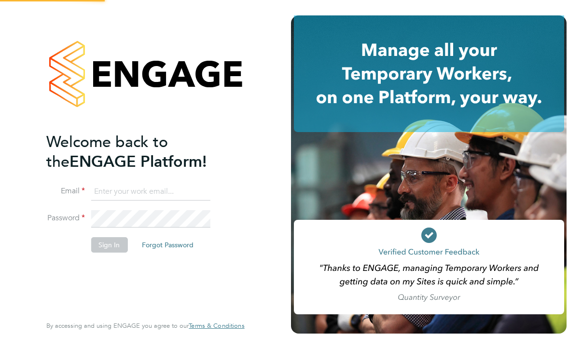 The width and height of the screenshot is (582, 349). What do you see at coordinates (167, 245) in the screenshot?
I see `button: Forgot Password` at bounding box center [167, 245].